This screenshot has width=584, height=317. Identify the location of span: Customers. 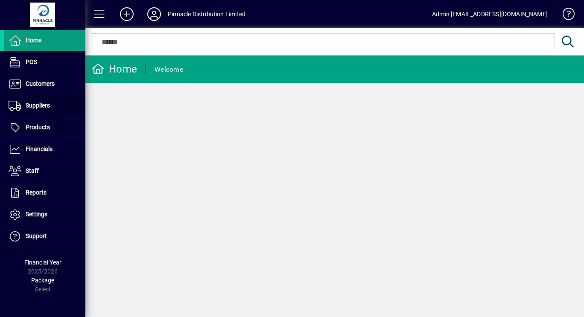
(40, 84).